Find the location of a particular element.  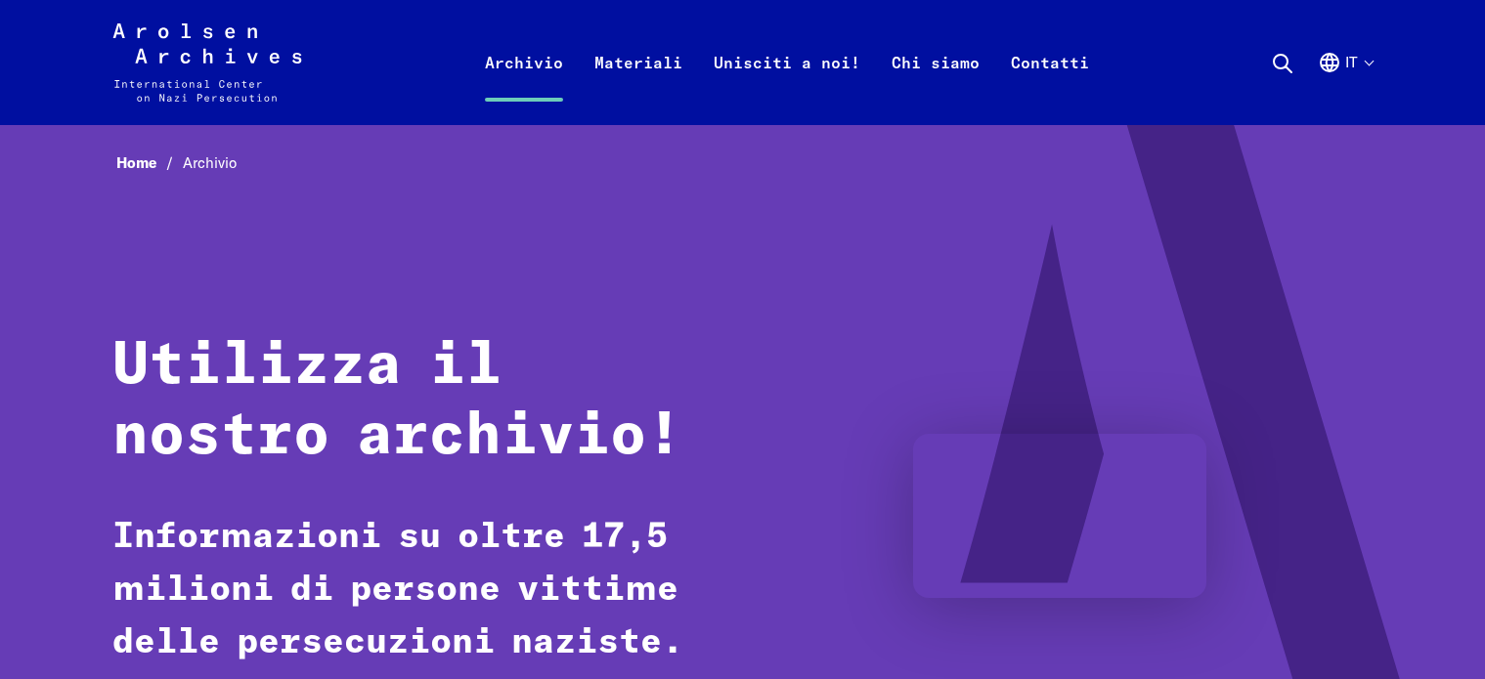

a: Unisciti a noi! is located at coordinates (787, 86).